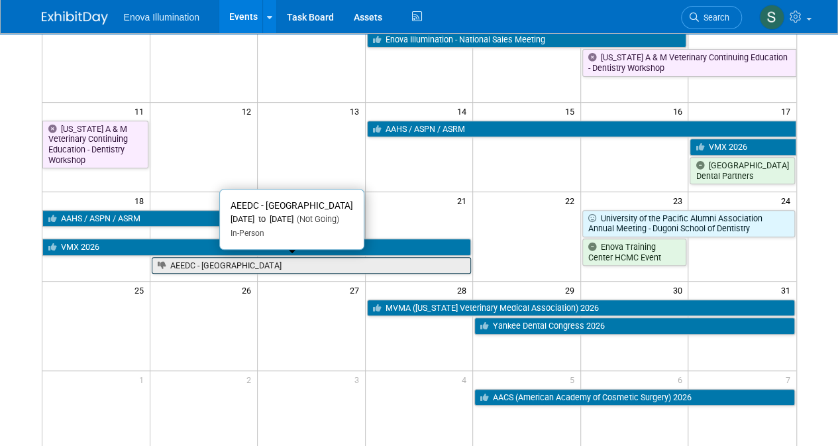 The image size is (838, 446). What do you see at coordinates (787, 111) in the screenshot?
I see `span: 17` at bounding box center [787, 111].